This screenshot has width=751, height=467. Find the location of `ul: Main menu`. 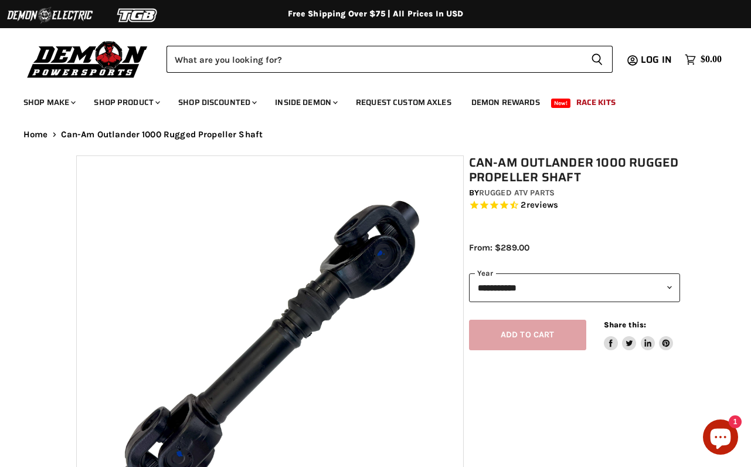

ul: Main menu is located at coordinates (366, 100).